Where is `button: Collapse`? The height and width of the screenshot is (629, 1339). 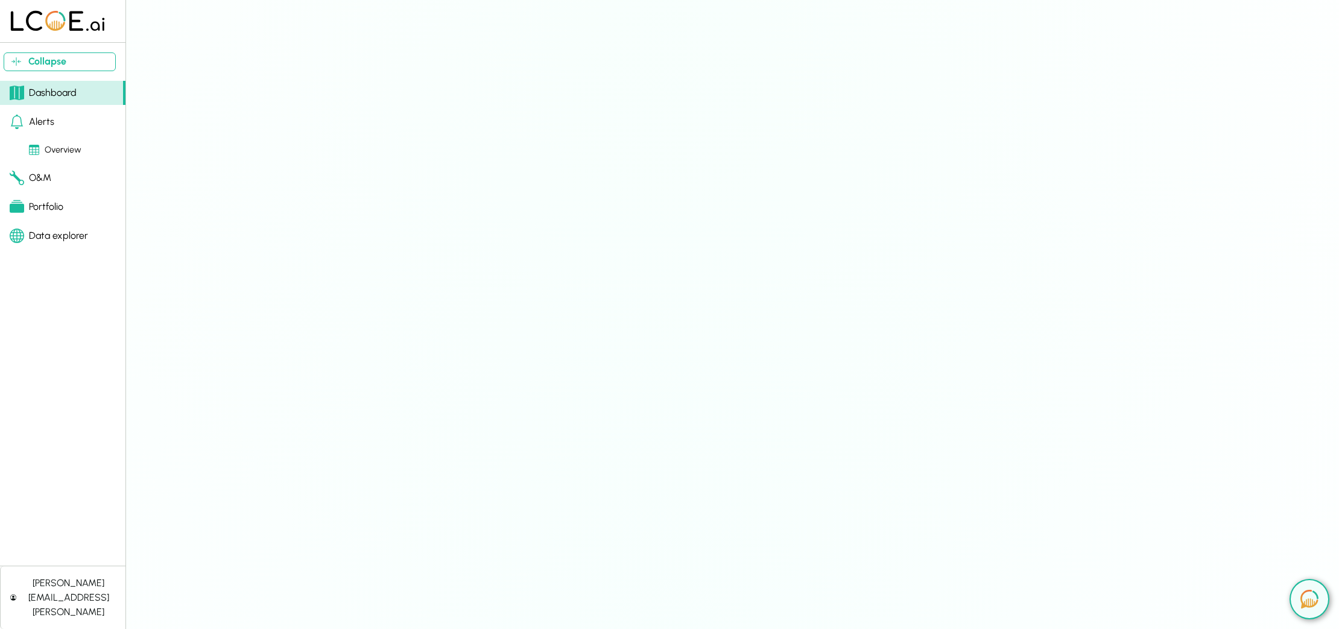 button: Collapse is located at coordinates (60, 62).